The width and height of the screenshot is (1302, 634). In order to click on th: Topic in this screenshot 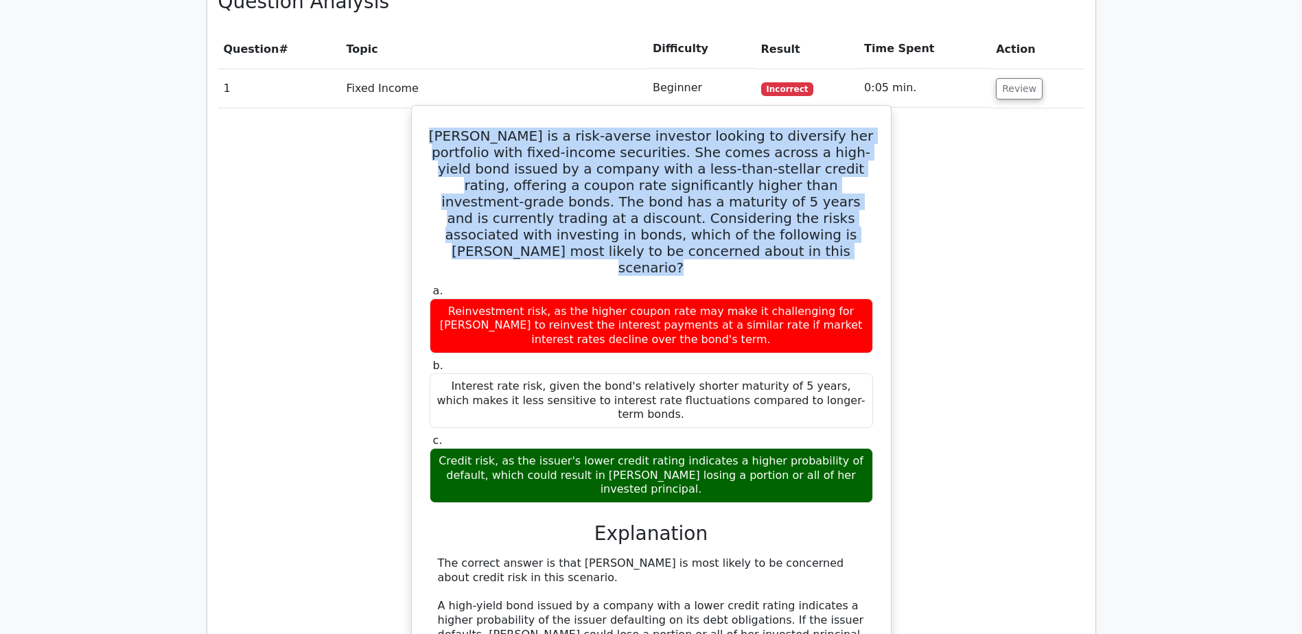, I will do `click(494, 49)`.